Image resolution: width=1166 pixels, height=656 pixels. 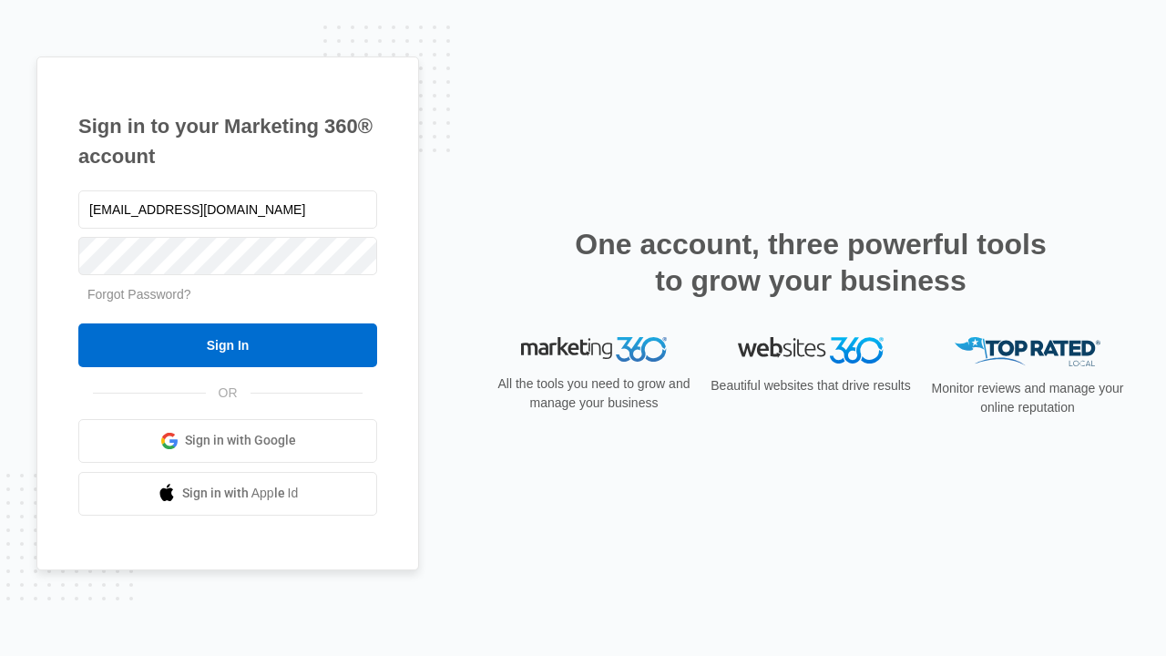 I want to click on p: All the tools you need to grow and manage your business, so click(x=594, y=394).